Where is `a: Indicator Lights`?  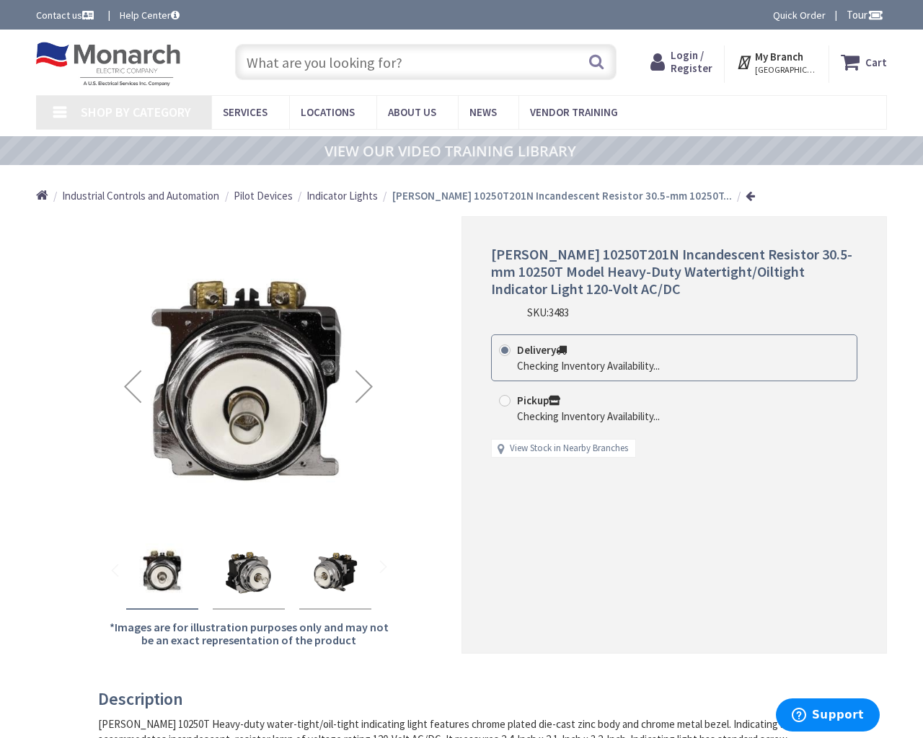 a: Indicator Lights is located at coordinates (342, 195).